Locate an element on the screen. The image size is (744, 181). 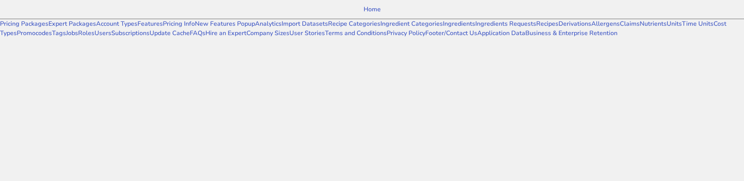
a: Expert Packages is located at coordinates (72, 24).